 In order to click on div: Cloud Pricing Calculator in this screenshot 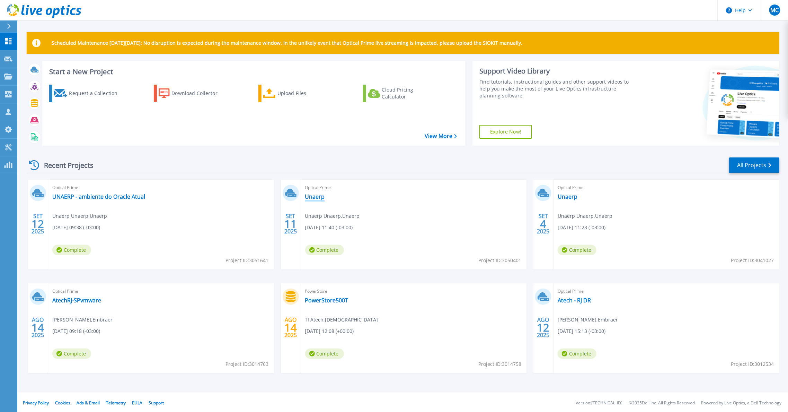, I will do `click(410, 93)`.